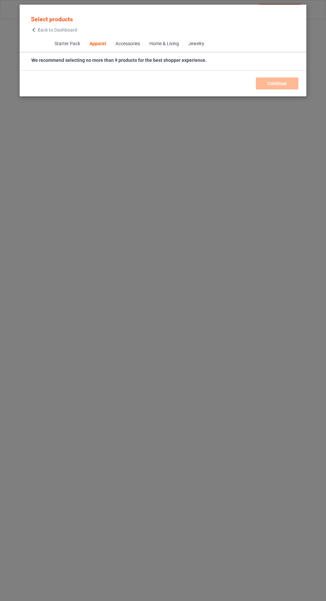  What do you see at coordinates (196, 44) in the screenshot?
I see `div: Jewelry` at bounding box center [196, 44].